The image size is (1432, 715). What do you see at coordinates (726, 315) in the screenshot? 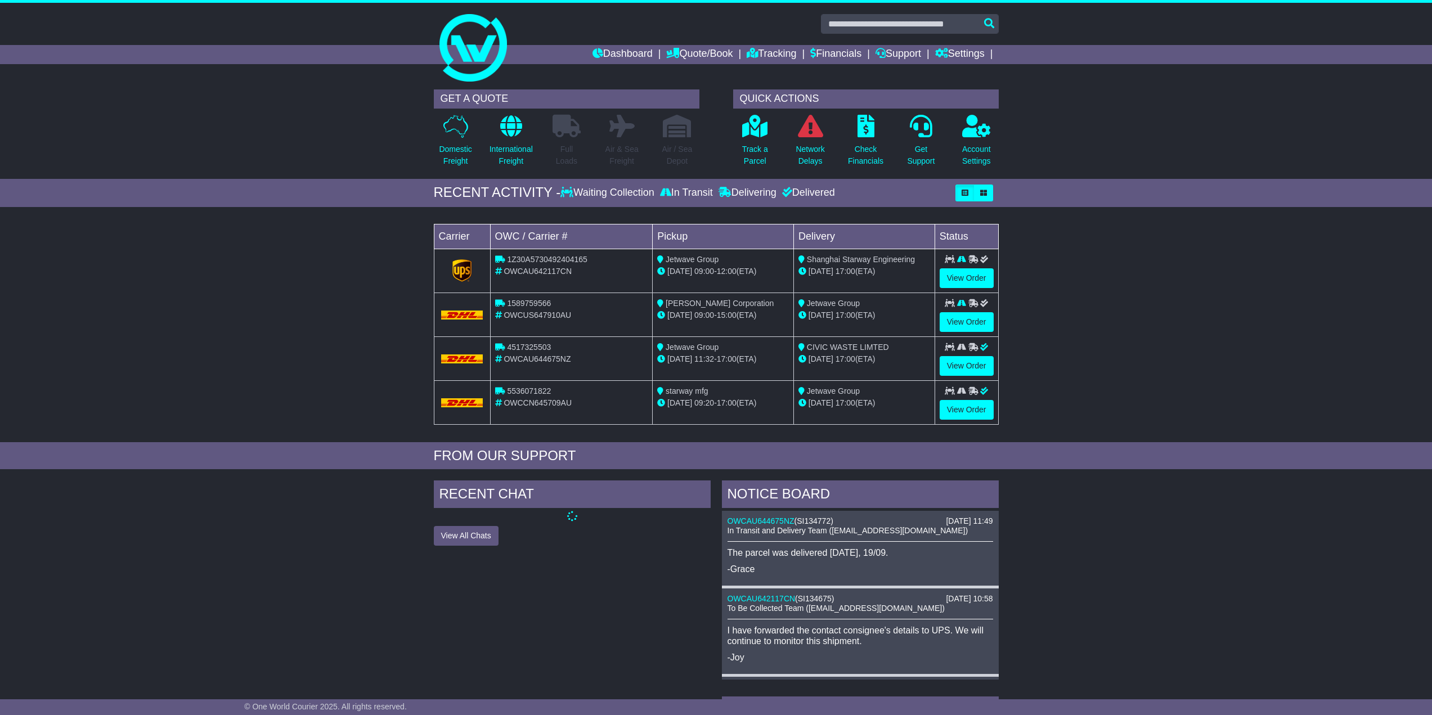
I see `span: 15:00` at bounding box center [726, 315].